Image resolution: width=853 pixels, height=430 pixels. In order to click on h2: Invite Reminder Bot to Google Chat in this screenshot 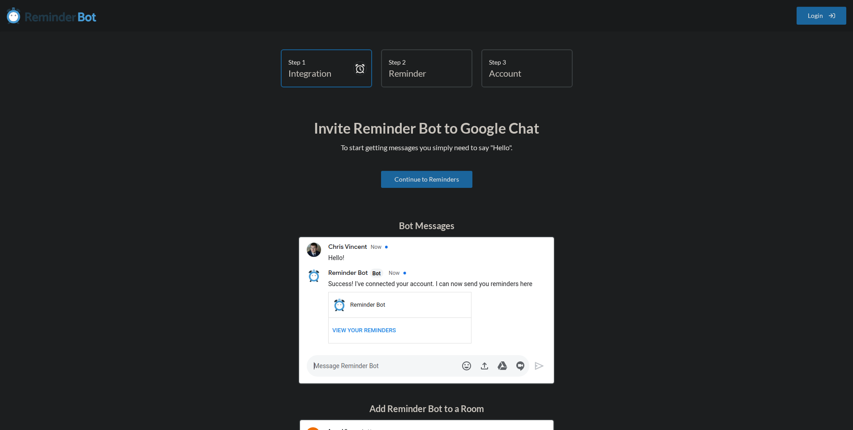, I will do `click(427, 128)`.